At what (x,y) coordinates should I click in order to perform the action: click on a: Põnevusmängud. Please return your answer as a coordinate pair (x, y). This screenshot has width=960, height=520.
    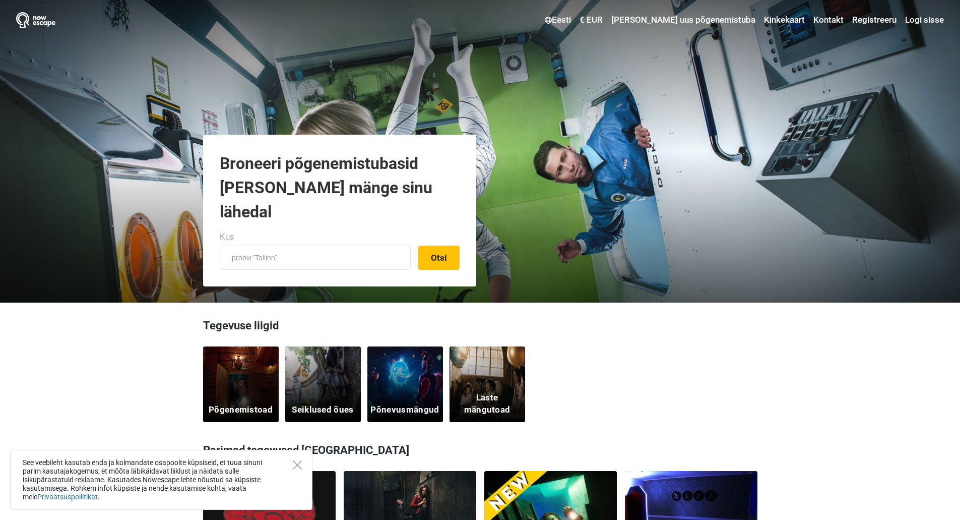
    Looking at the image, I should click on (405, 384).